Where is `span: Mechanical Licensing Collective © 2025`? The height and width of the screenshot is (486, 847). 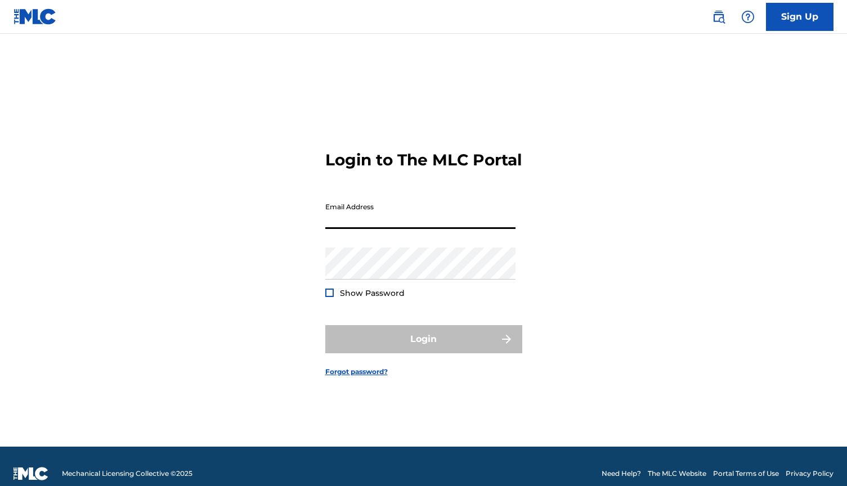
span: Mechanical Licensing Collective © 2025 is located at coordinates (127, 474).